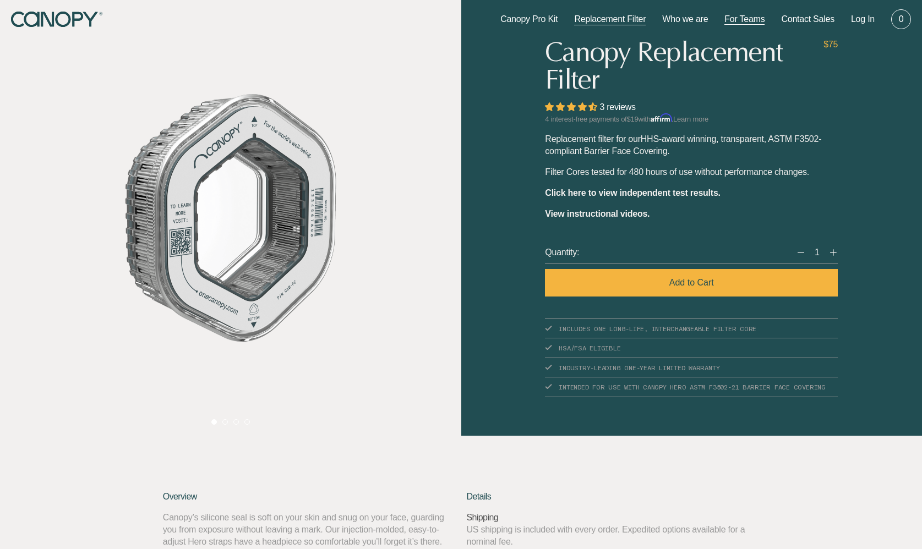  I want to click on strong: View instructional videos, so click(596, 213).